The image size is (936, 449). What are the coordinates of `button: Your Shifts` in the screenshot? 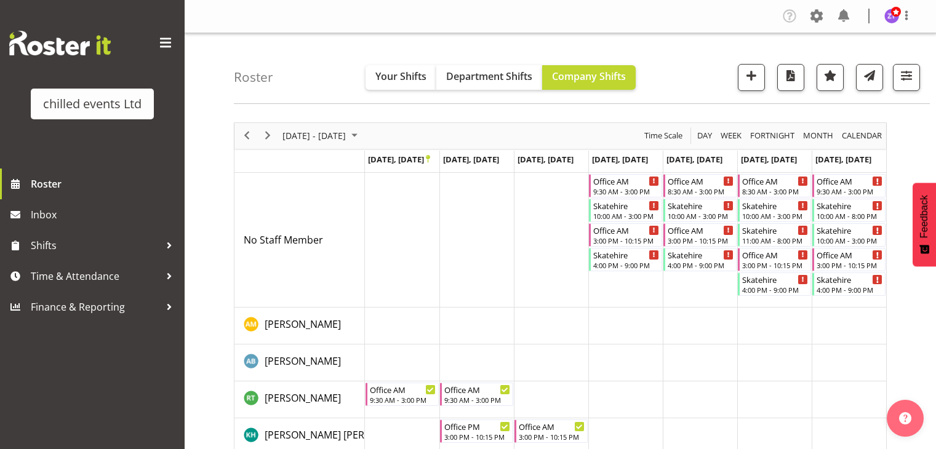 It's located at (401, 78).